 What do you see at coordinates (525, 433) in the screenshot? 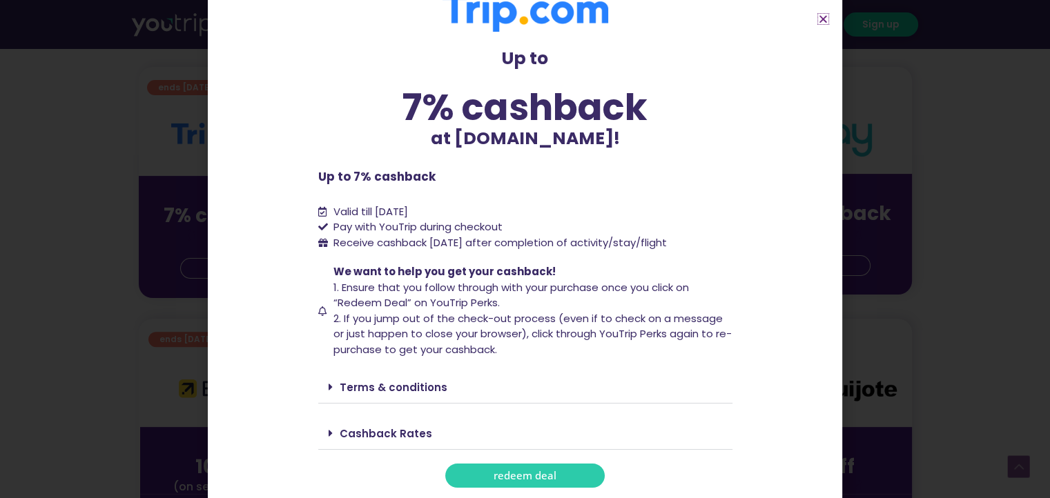
I see `div: Cashback Rates` at bounding box center [525, 433].